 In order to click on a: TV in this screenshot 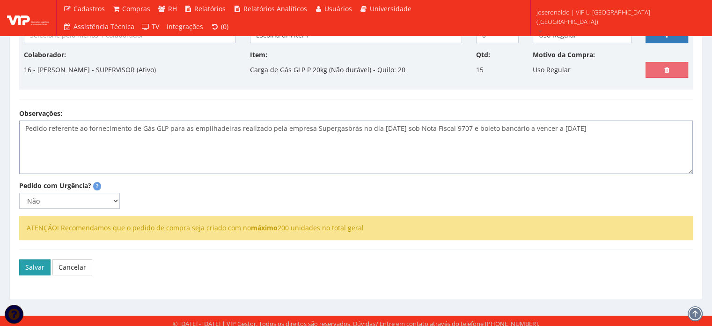, I will do `click(151, 27)`.